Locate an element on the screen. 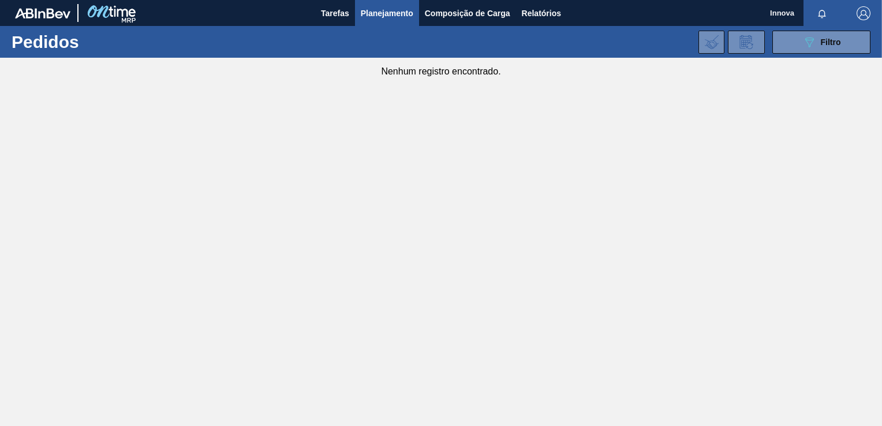  button: Notificações is located at coordinates (822, 13).